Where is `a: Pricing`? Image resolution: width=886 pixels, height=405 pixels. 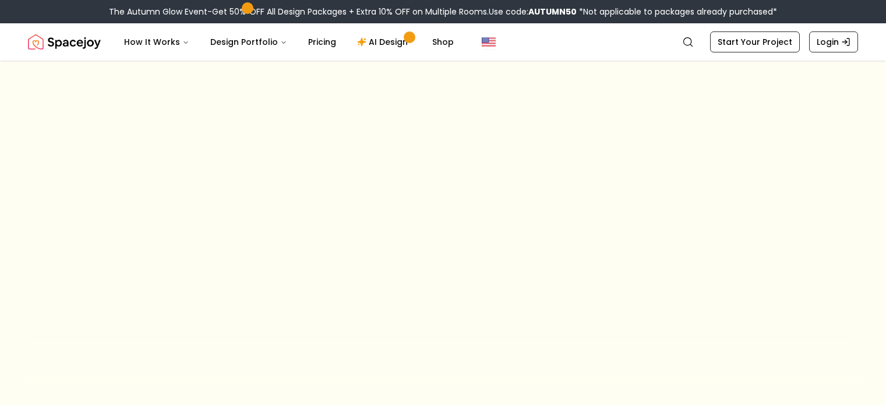 a: Pricing is located at coordinates (322, 42).